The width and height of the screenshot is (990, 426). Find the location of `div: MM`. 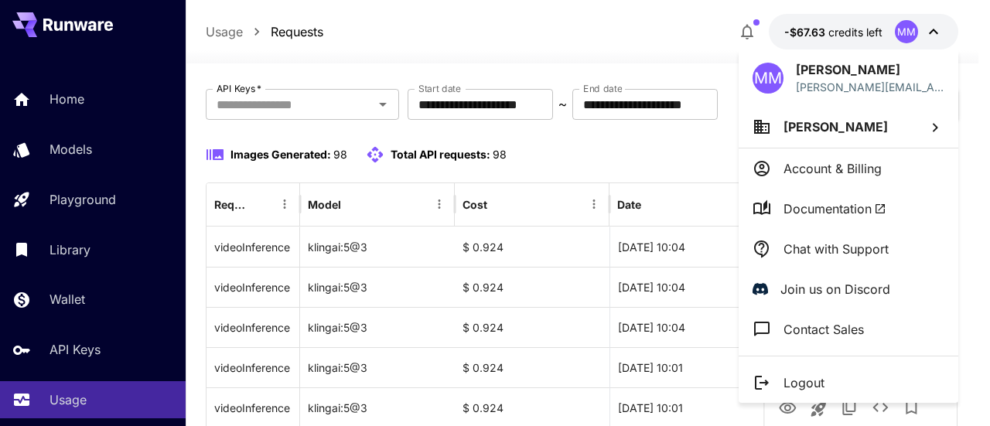

div: MM is located at coordinates (768, 78).